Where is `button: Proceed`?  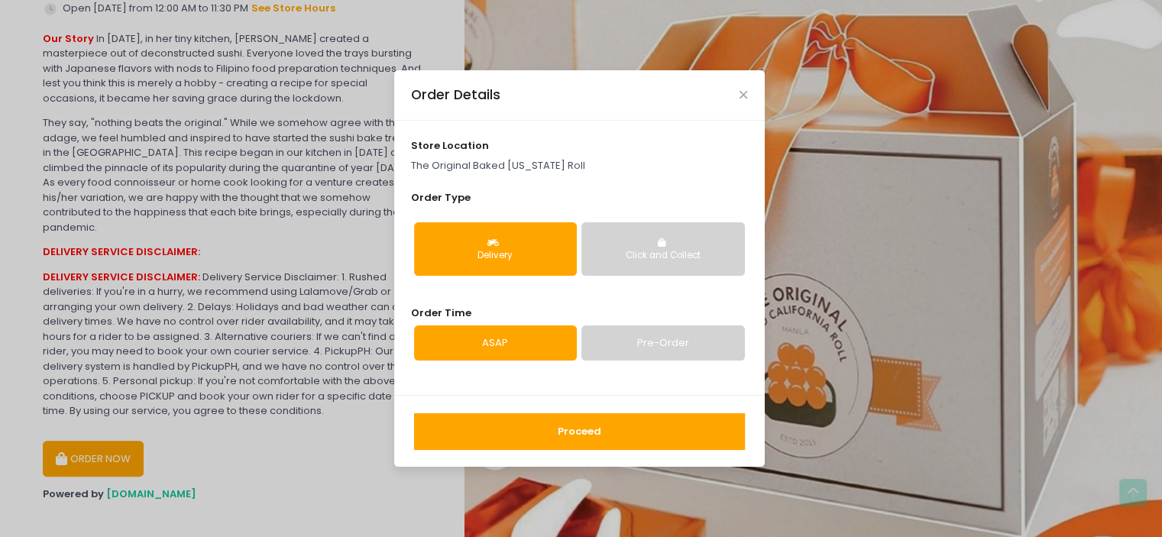
button: Proceed is located at coordinates (579, 432).